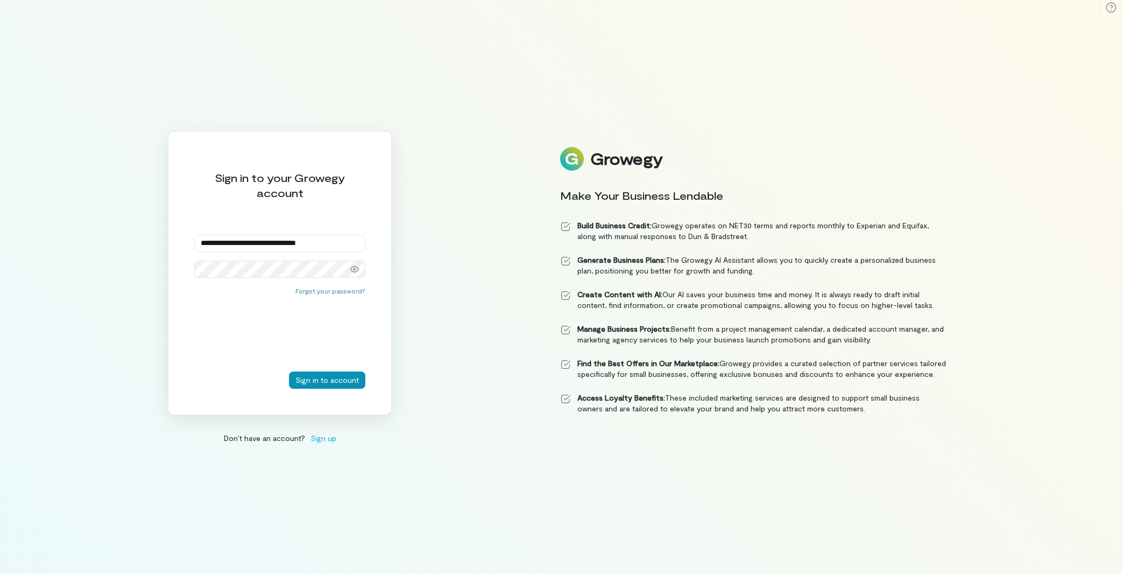 This screenshot has width=1123, height=574. Describe the element at coordinates (754, 231) in the screenshot. I see `li: Growegy operates on NET30 terms and reports monthly to Experian and Equifax, along with manual re...` at that location.